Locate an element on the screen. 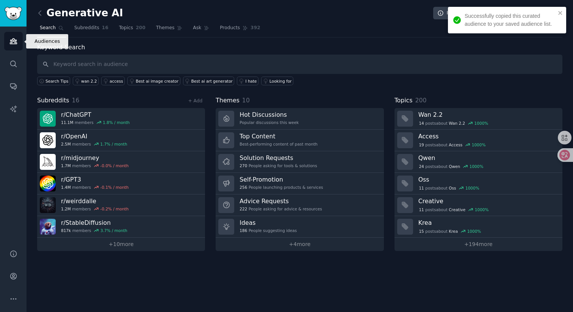  img: OpenAI is located at coordinates (48, 140).